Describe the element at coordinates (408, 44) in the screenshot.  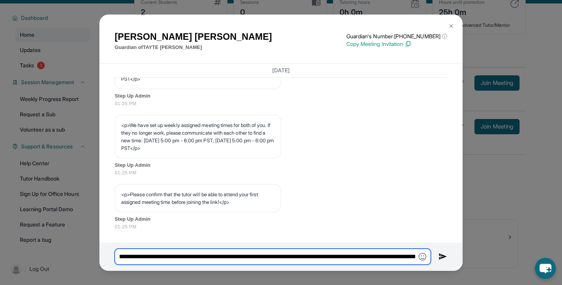
I see `img: Copy Icon` at that location.